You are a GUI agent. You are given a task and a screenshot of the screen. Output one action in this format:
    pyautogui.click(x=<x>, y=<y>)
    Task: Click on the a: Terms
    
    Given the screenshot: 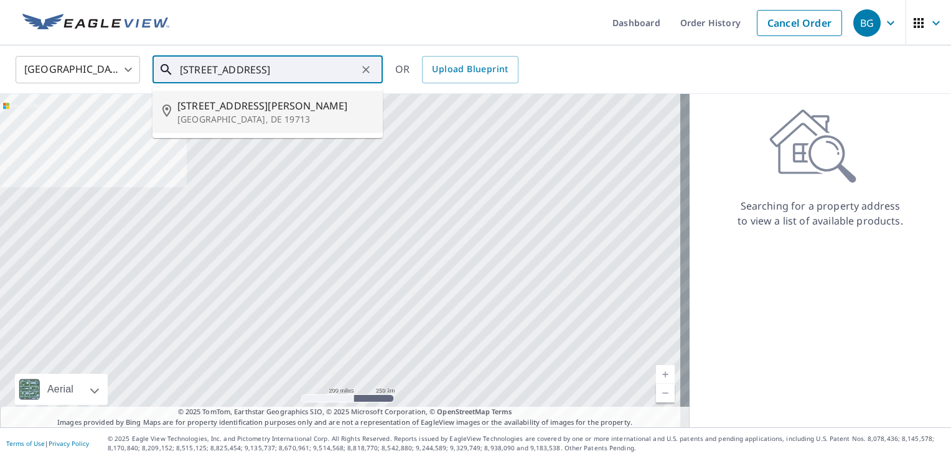 What is the action you would take?
    pyautogui.click(x=502, y=411)
    